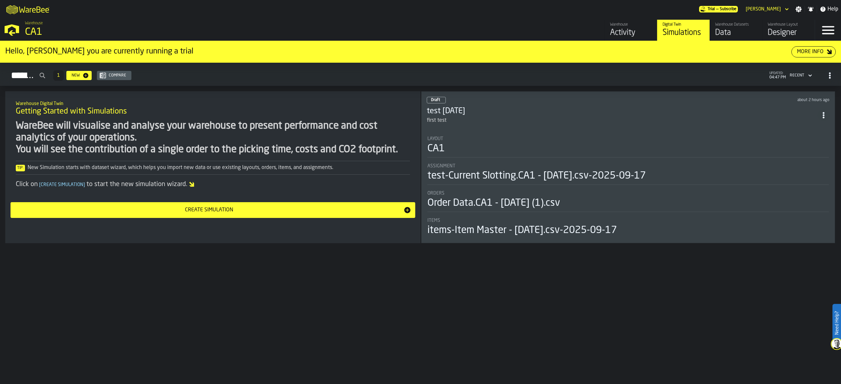  Describe the element at coordinates (435, 139) in the screenshot. I see `span: Layout` at that location.